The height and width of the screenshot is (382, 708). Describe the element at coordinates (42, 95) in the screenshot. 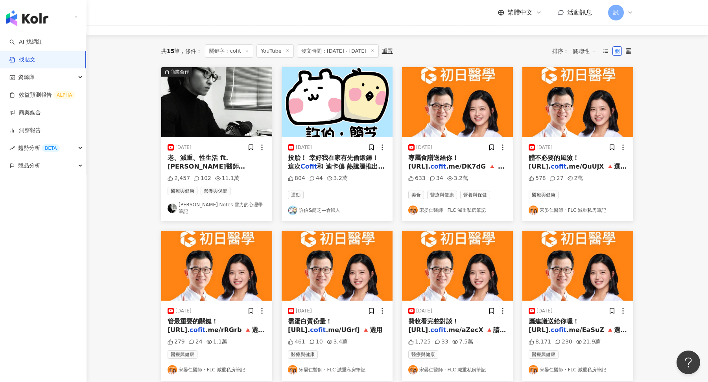

I see `a: 效益預測報告ALPHA` at that location.